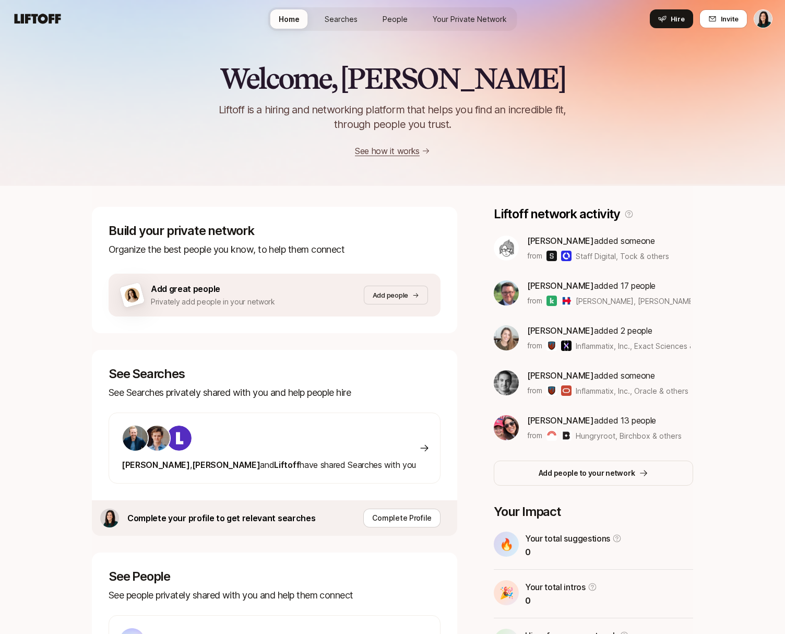 The width and height of the screenshot is (785, 634). Describe the element at coordinates (135, 438) in the screenshot. I see `img: ACg8ocLS2l1zMprXYdipp7mfi5ZAPgYYEnnfB-SEFN0Ix-QHc6UIcGI=s160-c` at that location.